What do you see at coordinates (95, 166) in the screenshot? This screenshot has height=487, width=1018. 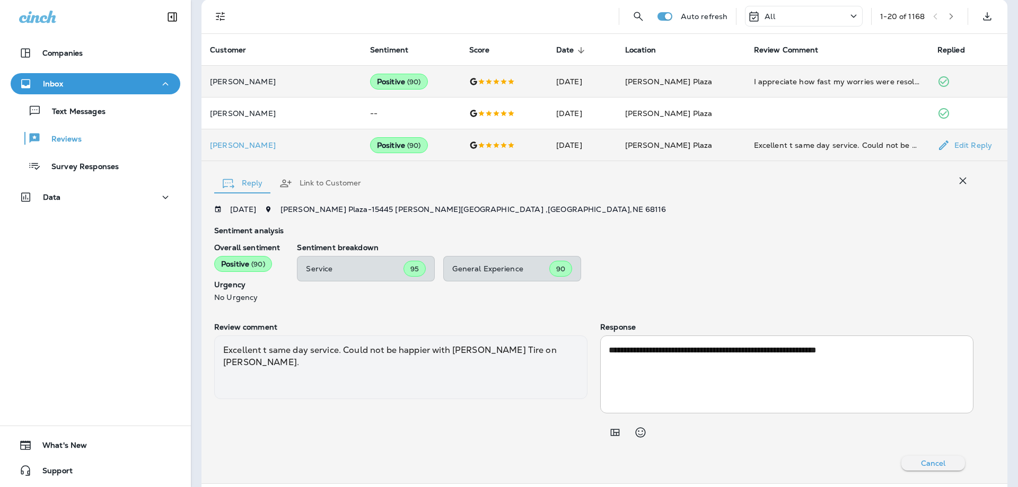 I see `button: Survey Responses` at bounding box center [95, 166].